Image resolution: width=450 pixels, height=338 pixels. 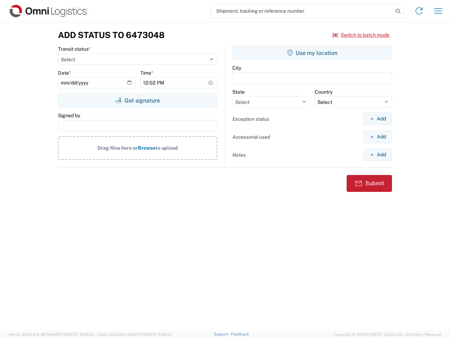 What do you see at coordinates (312, 53) in the screenshot?
I see `button: Use my location` at bounding box center [312, 53].